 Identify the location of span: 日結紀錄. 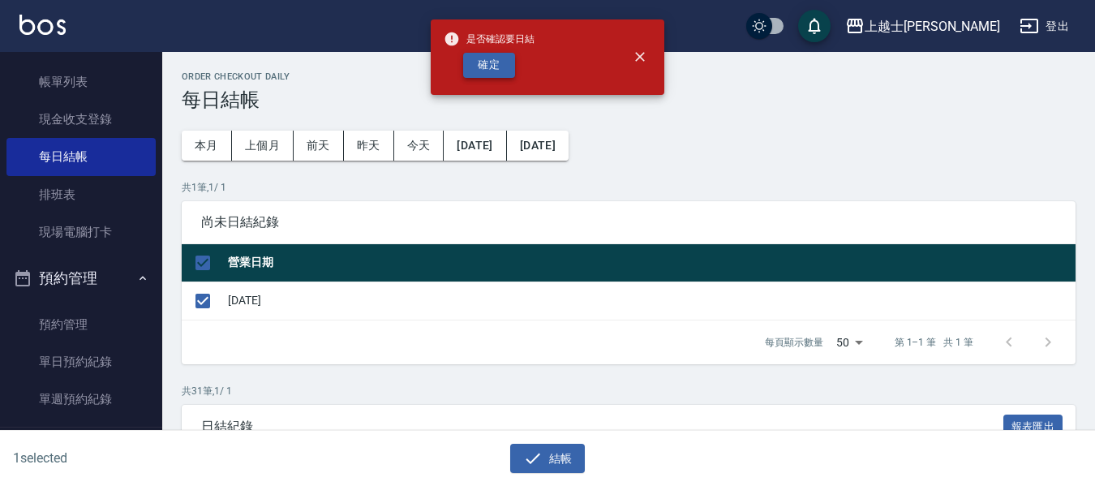
(602, 427).